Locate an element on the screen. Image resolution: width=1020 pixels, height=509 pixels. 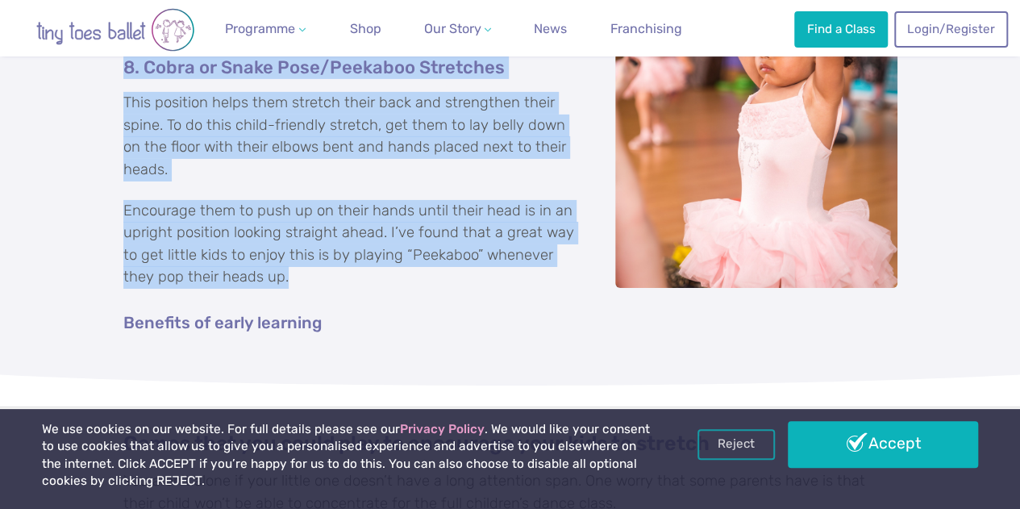
a: Shop is located at coordinates (365, 29).